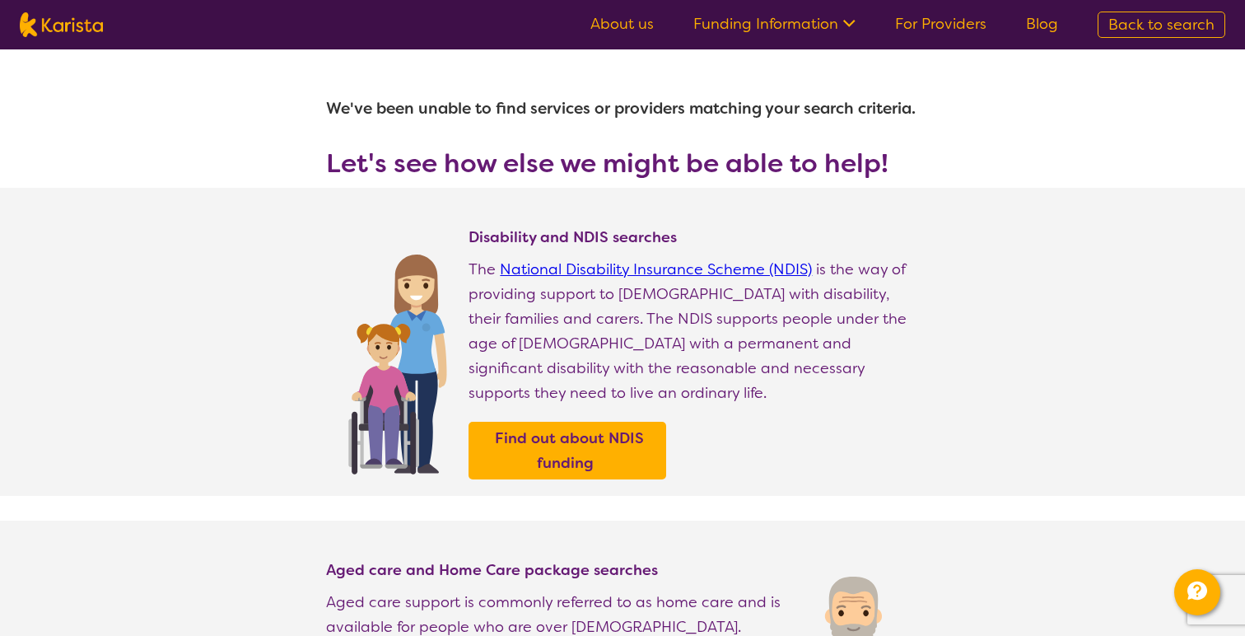 This screenshot has width=1245, height=636. What do you see at coordinates (655, 269) in the screenshot?
I see `a: National Disability Insurance Scheme (NDIS)` at bounding box center [655, 269].